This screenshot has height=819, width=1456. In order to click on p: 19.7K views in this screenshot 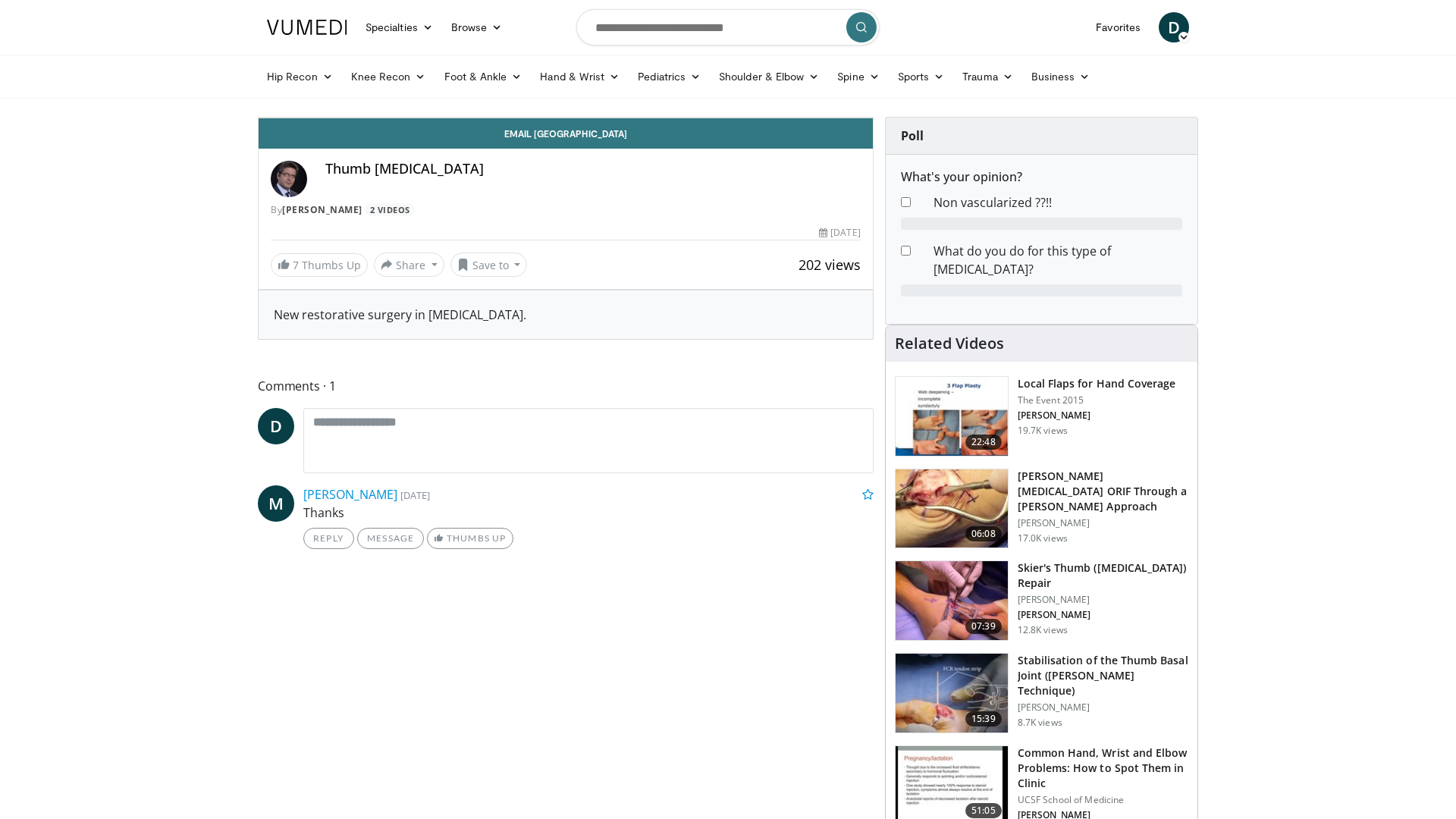, I will do `click(1043, 431)`.